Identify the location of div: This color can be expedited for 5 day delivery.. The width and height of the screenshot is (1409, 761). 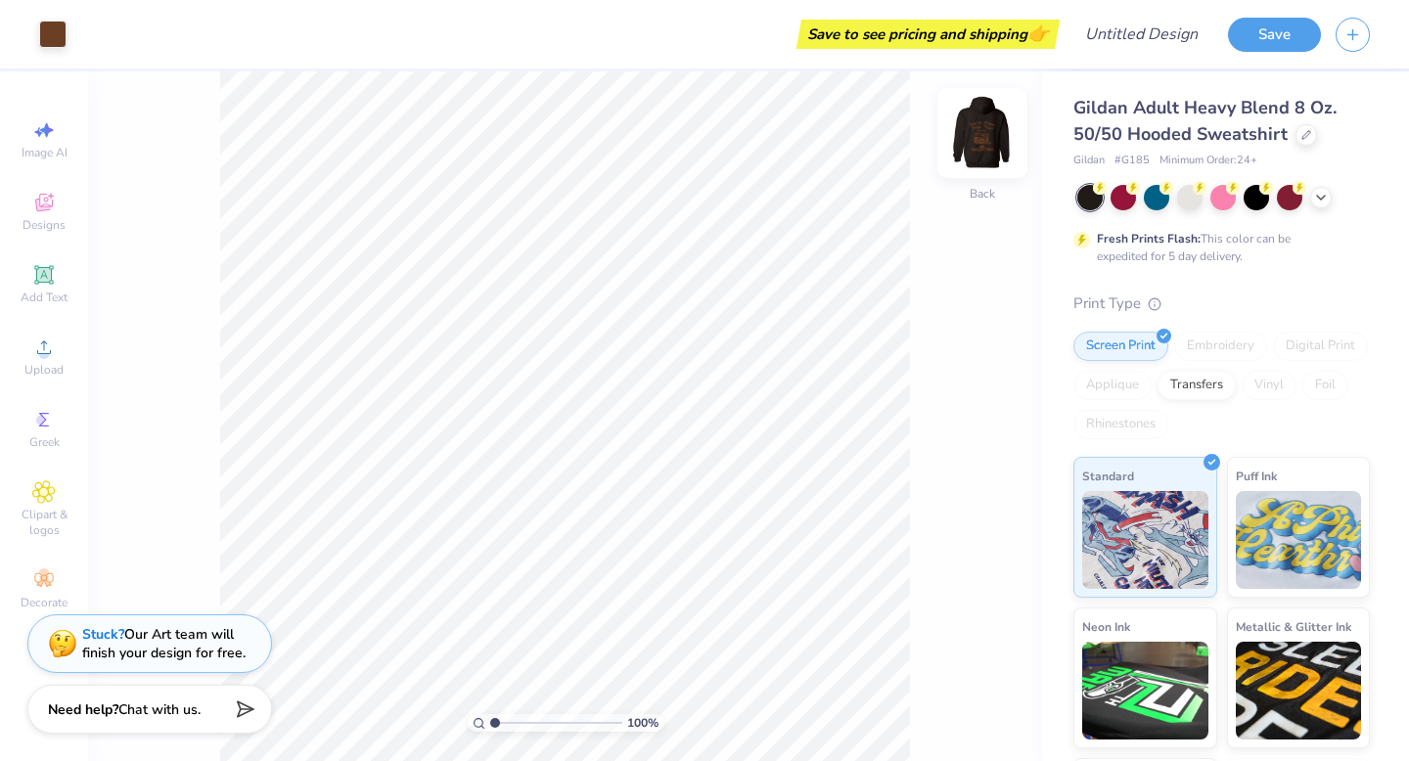
(1217, 247).